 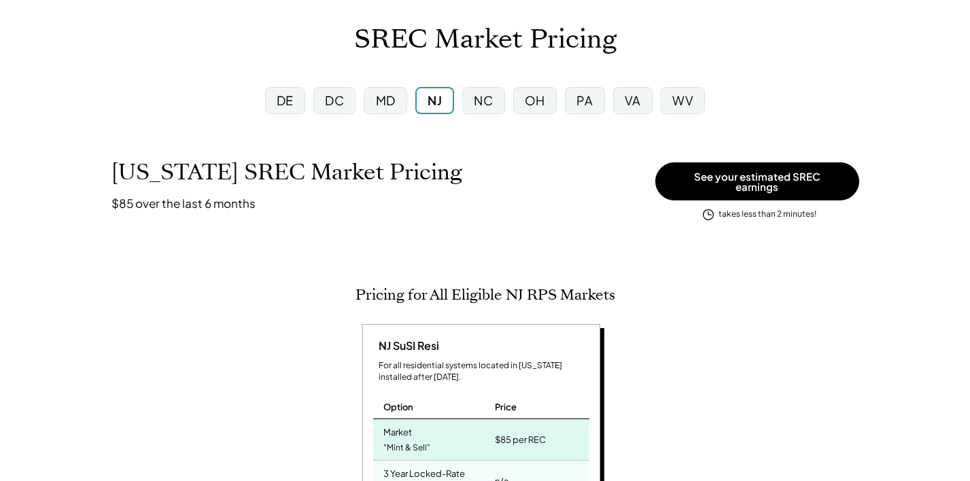 What do you see at coordinates (485, 39) in the screenshot?
I see `h1: SREC Market Pricing` at bounding box center [485, 39].